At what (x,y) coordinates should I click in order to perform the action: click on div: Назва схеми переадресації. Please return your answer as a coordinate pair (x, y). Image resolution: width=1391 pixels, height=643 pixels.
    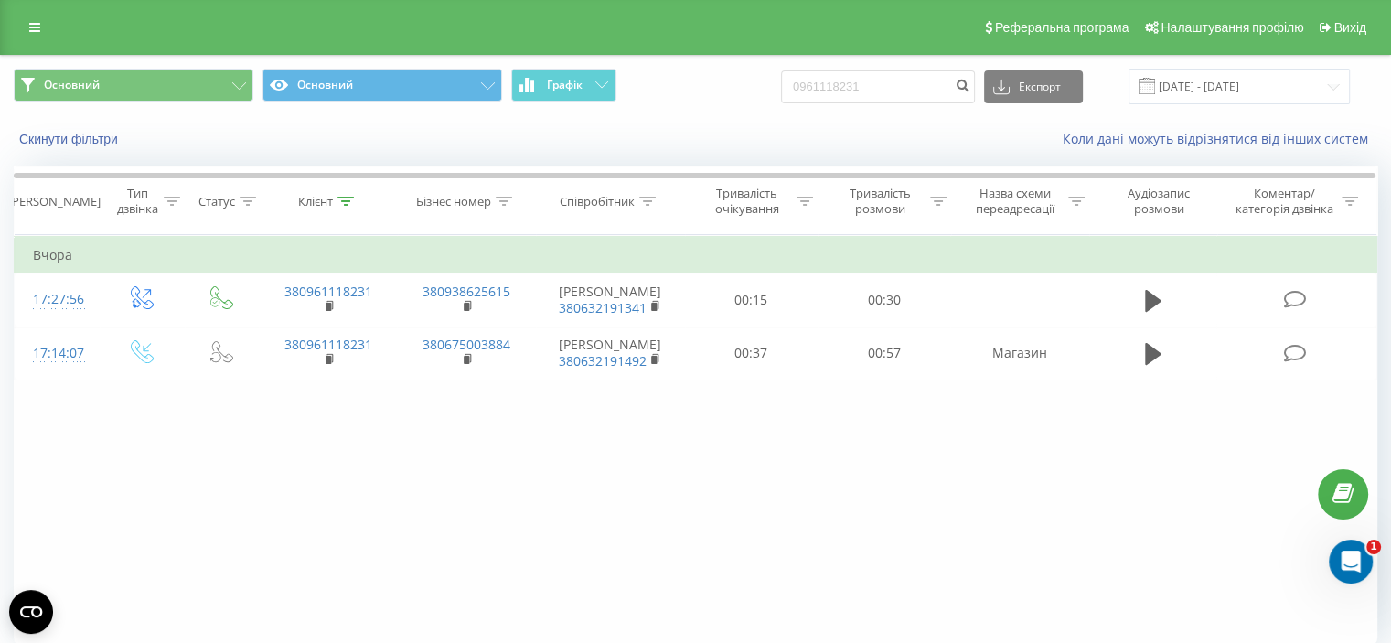
    Looking at the image, I should click on (1015, 201).